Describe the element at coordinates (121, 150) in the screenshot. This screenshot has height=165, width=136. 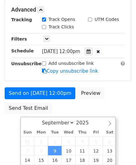
I see `div: Chat Widget` at that location.